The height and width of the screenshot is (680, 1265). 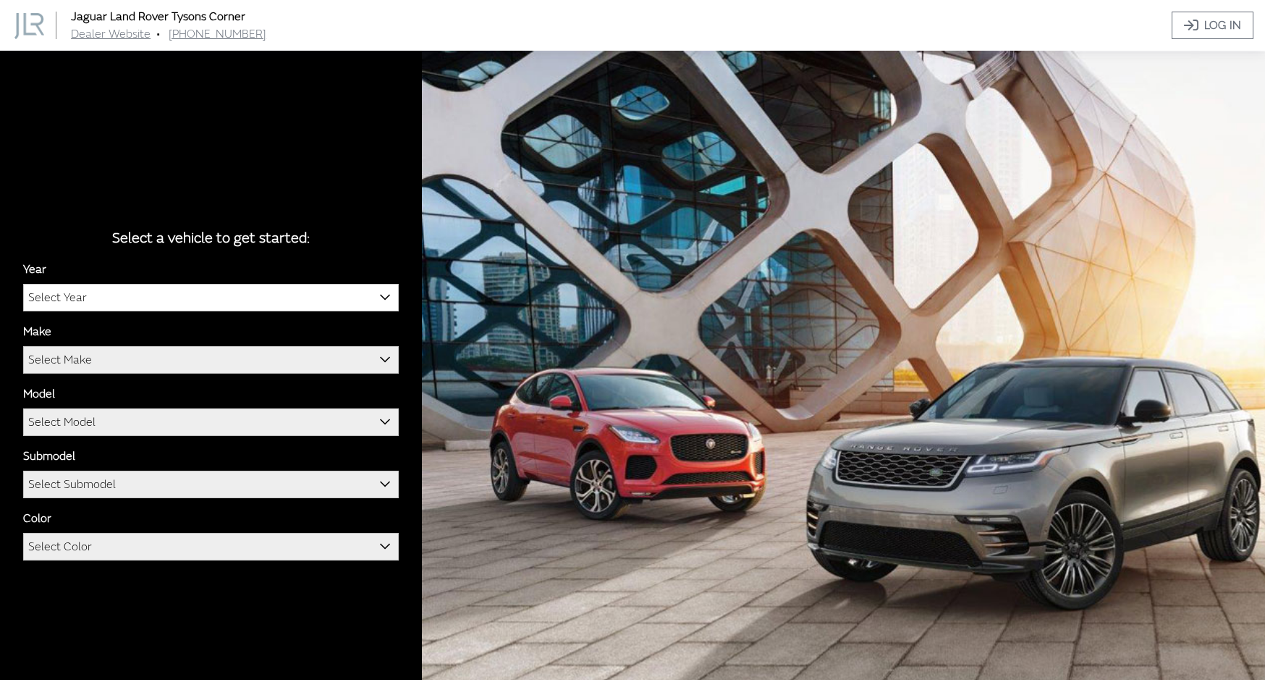 What do you see at coordinates (39, 394) in the screenshot?
I see `label: Model` at bounding box center [39, 394].